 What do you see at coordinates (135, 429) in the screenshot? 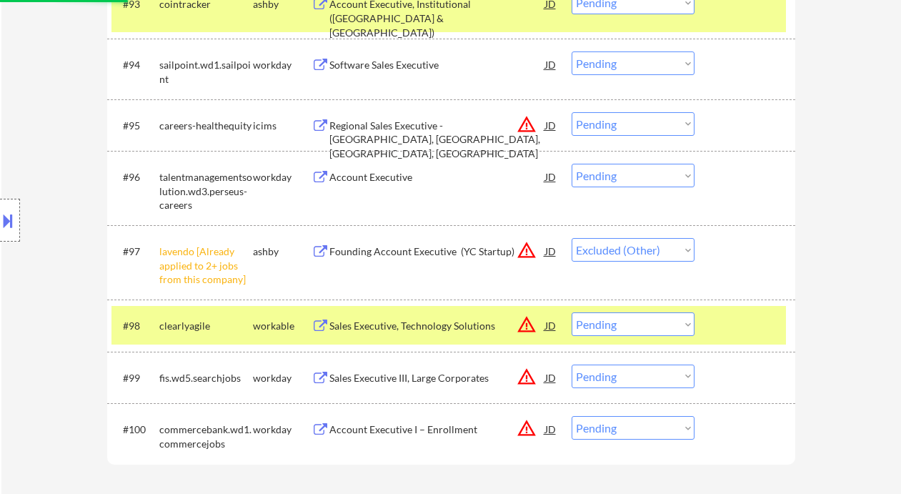
I see `div: #100` at bounding box center [135, 429].